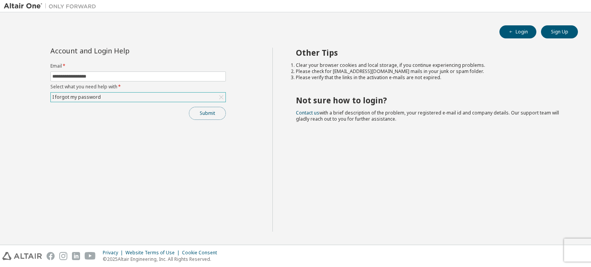 This screenshot has width=591, height=267. What do you see at coordinates (207, 113) in the screenshot?
I see `button: Submit` at bounding box center [207, 113].